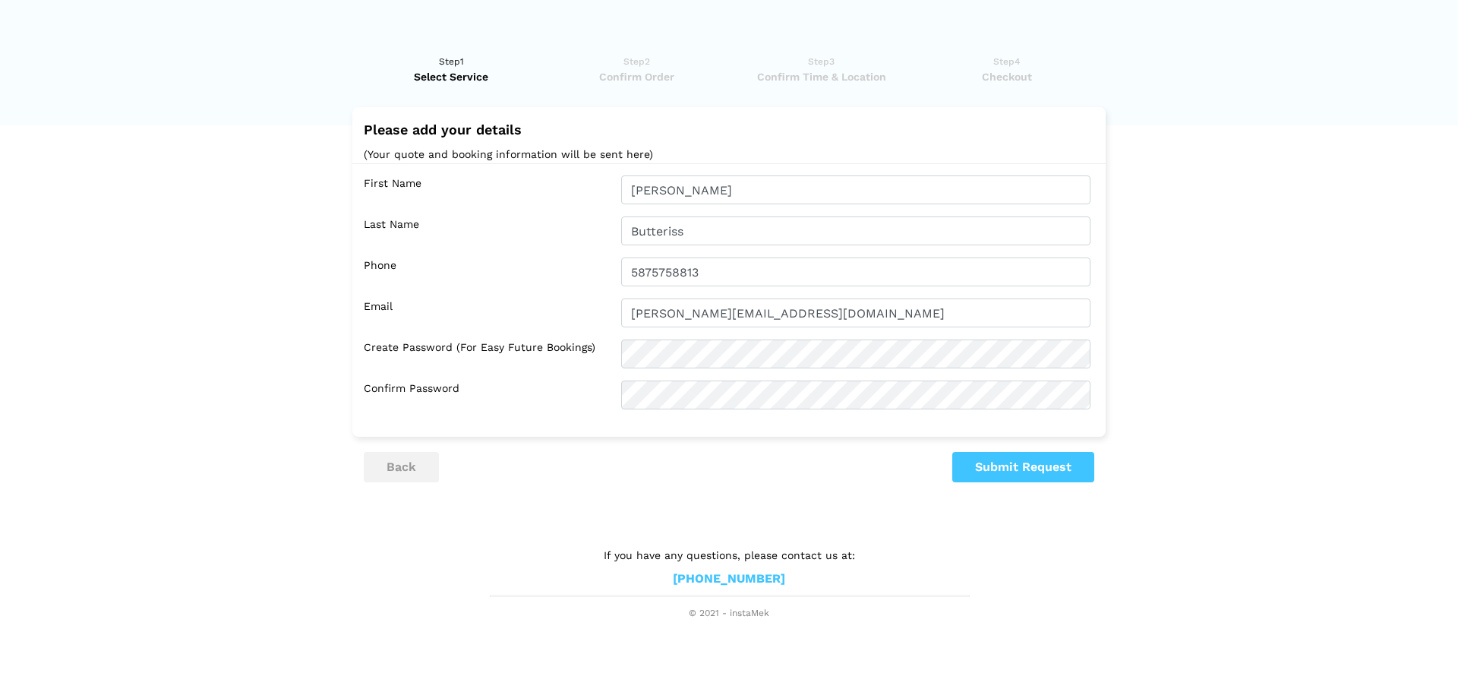 The image size is (1458, 692). What do you see at coordinates (487, 313) in the screenshot?
I see `label: Email` at bounding box center [487, 313].